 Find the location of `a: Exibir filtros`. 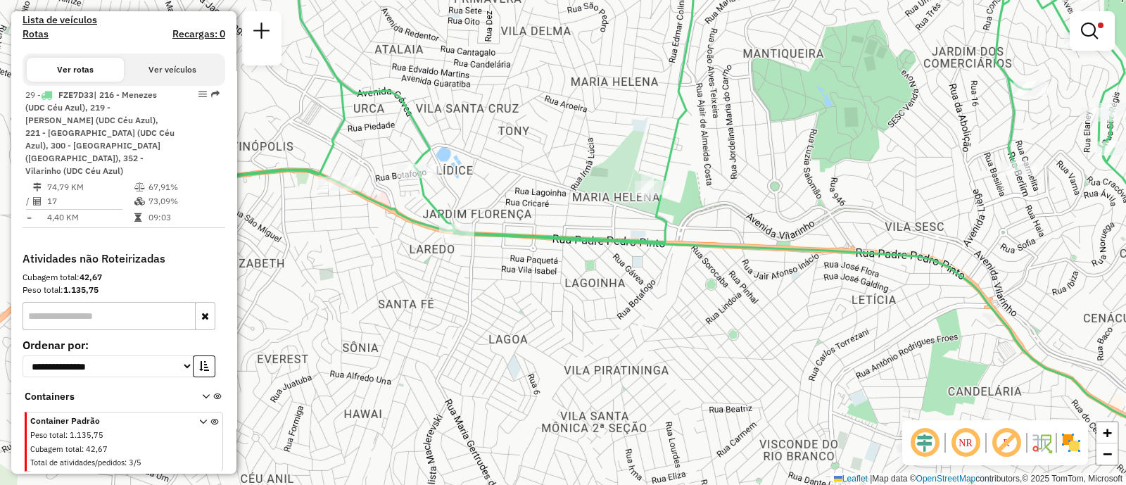

a: Exibir filtros is located at coordinates (1092, 31).